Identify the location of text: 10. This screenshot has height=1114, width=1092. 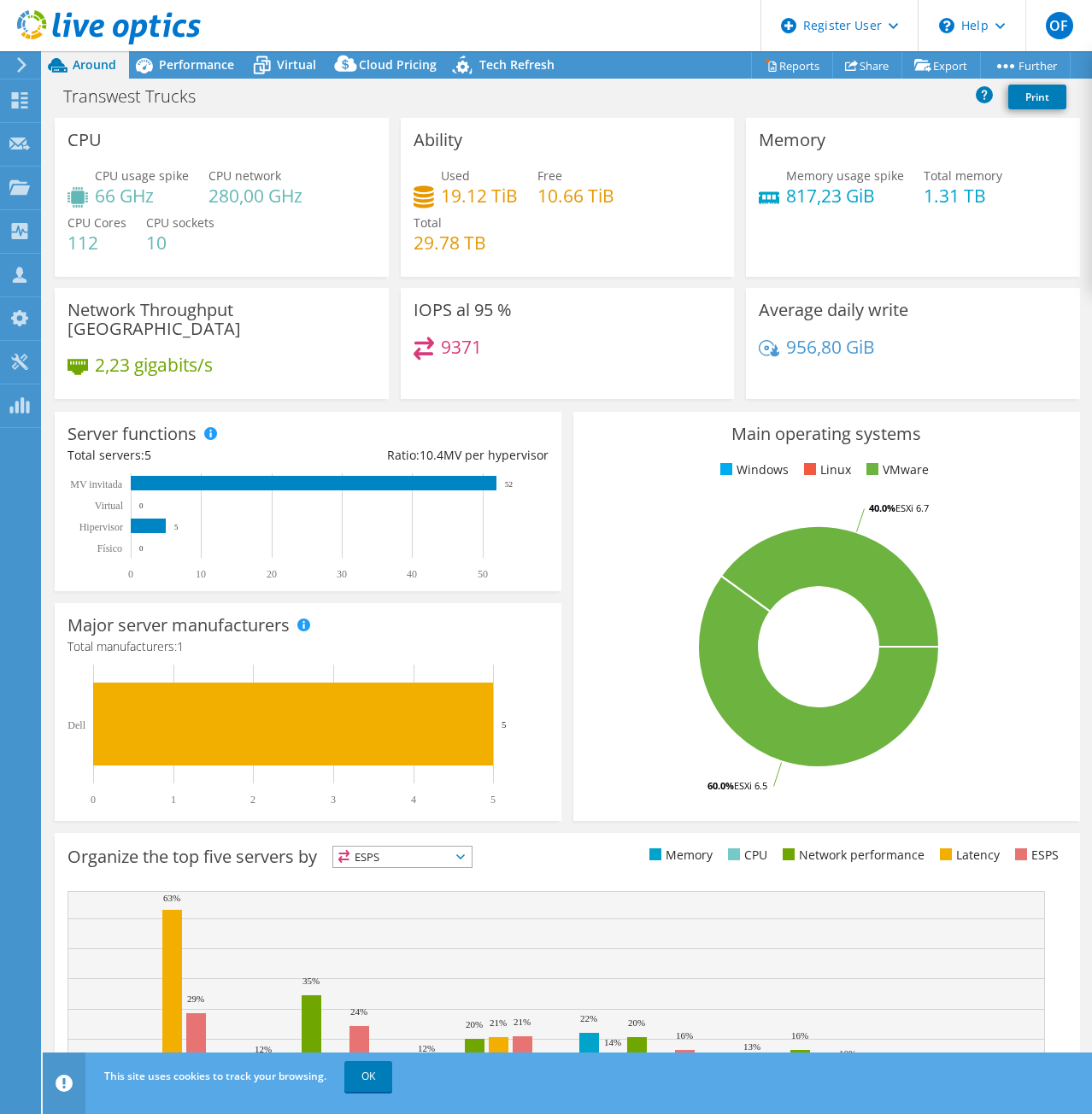
(201, 574).